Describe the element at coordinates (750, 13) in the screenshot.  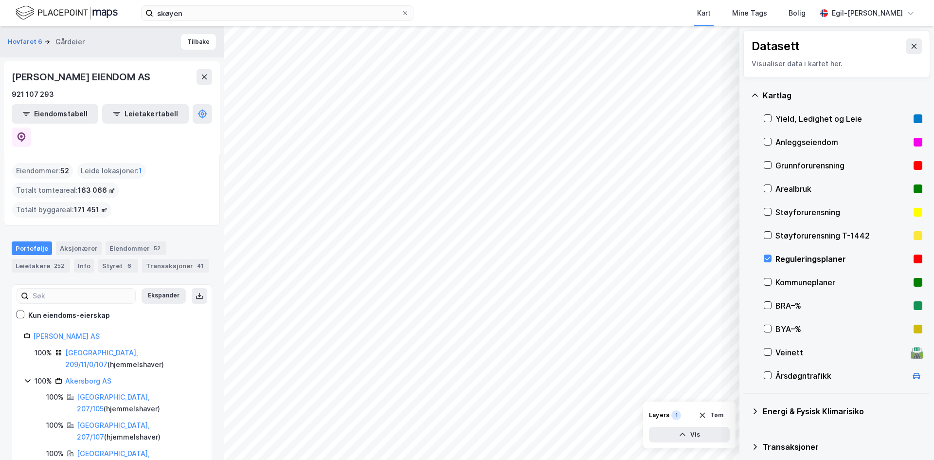
I see `div: Mine Tags` at that location.